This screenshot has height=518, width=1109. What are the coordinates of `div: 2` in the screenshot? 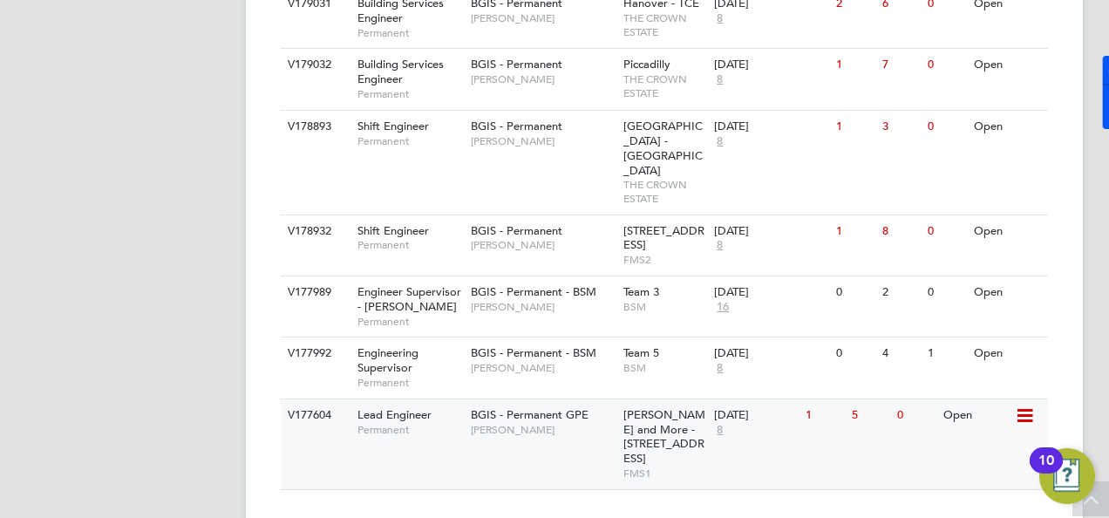 It's located at (900, 292).